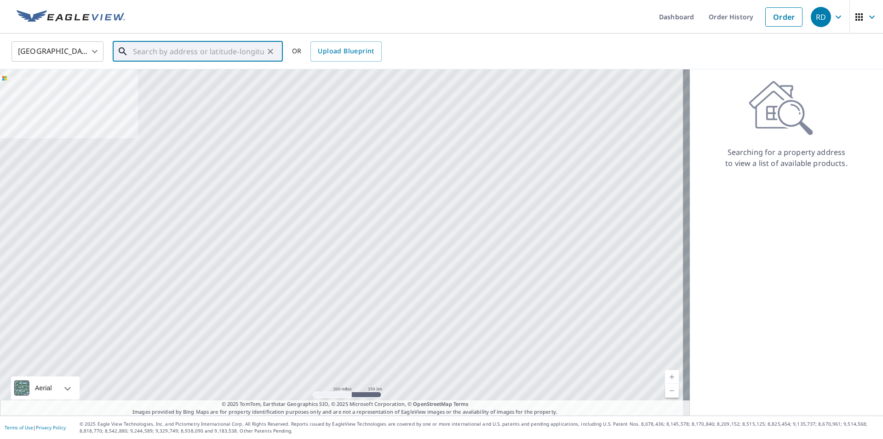 The height and width of the screenshot is (439, 883). I want to click on button: Clear, so click(270, 52).